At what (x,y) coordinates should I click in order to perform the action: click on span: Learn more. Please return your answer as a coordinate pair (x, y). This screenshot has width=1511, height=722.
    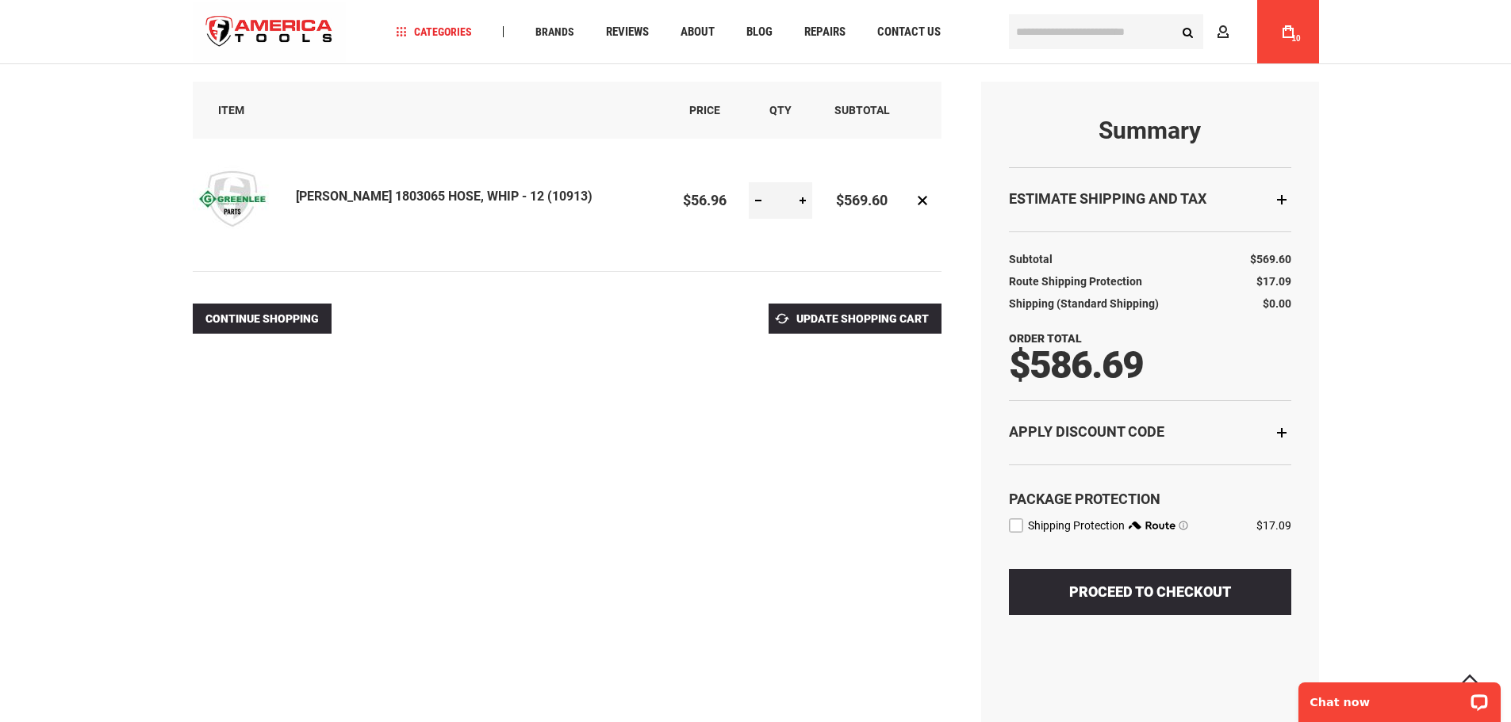
    Looking at the image, I should click on (1183, 526).